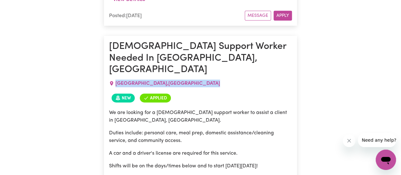 The width and height of the screenshot is (401, 175). What do you see at coordinates (200, 153) in the screenshot?
I see `p: A car and a driver's license are required for this service.` at bounding box center [200, 153].